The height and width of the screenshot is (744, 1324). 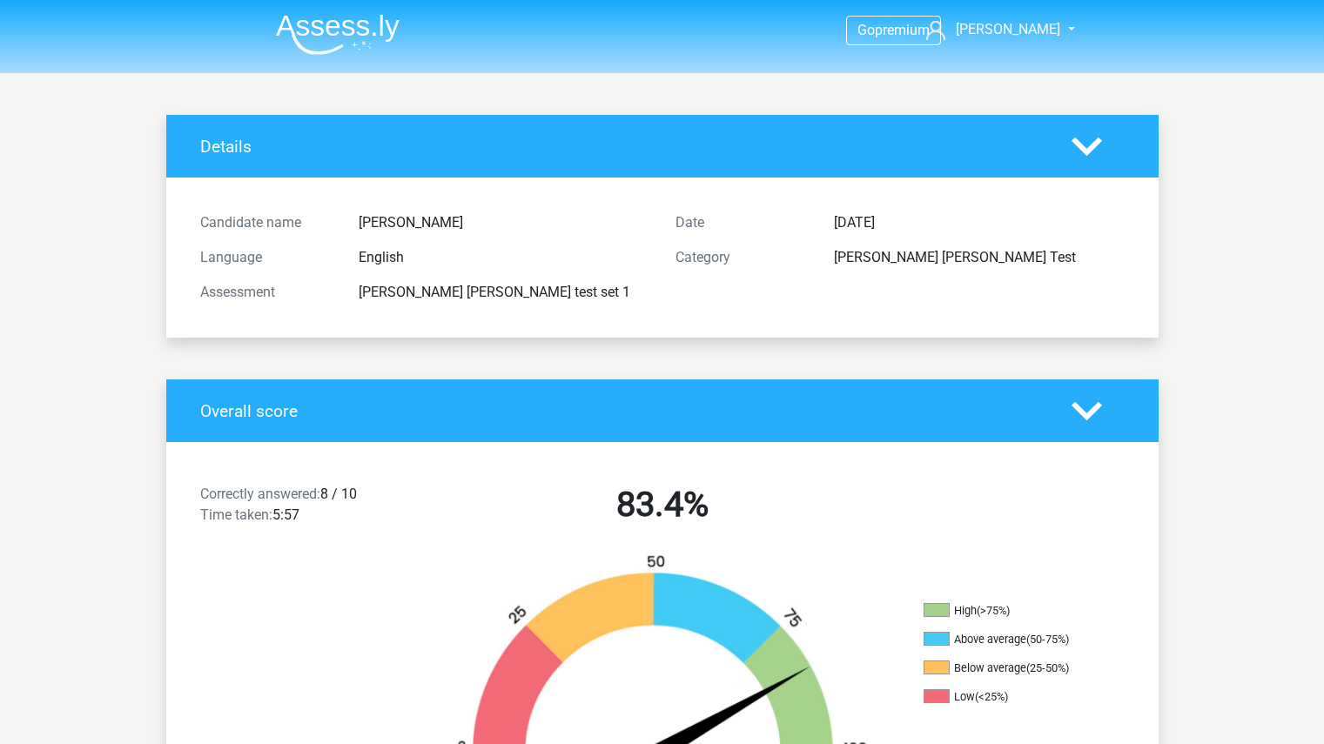 I want to click on div: (>75%), so click(x=993, y=610).